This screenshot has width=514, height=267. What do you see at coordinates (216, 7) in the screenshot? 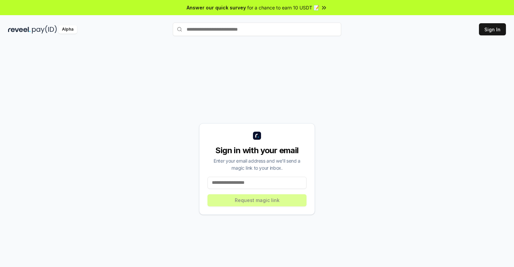
I see `span: Answer our quick survey` at bounding box center [216, 7].